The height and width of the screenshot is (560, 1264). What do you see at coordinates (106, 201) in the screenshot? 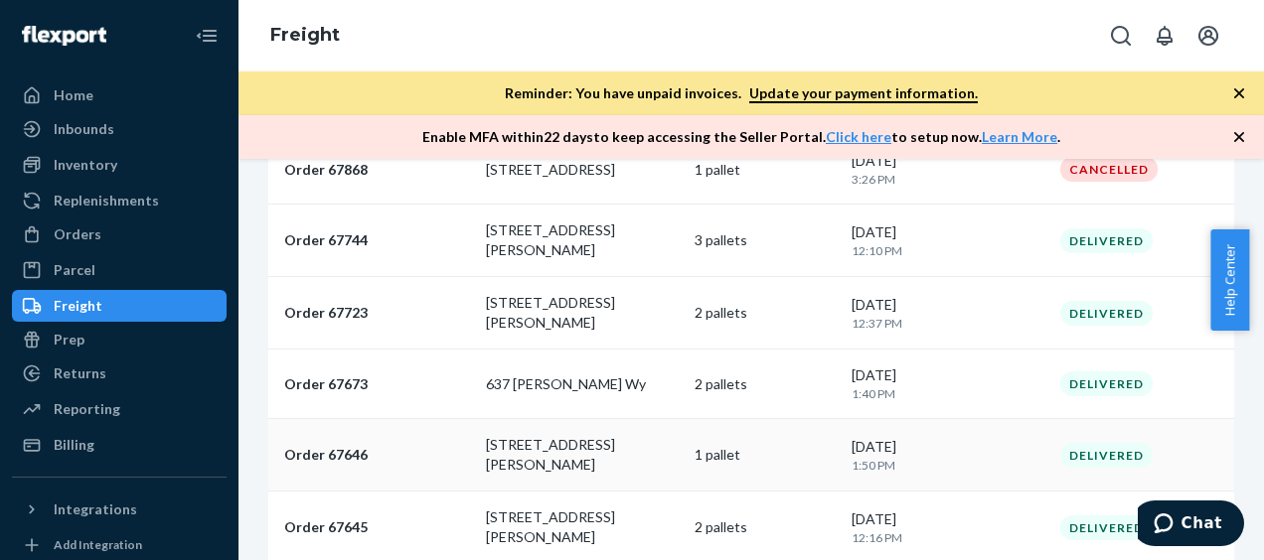
I see `div: Replenishments` at bounding box center [106, 201].